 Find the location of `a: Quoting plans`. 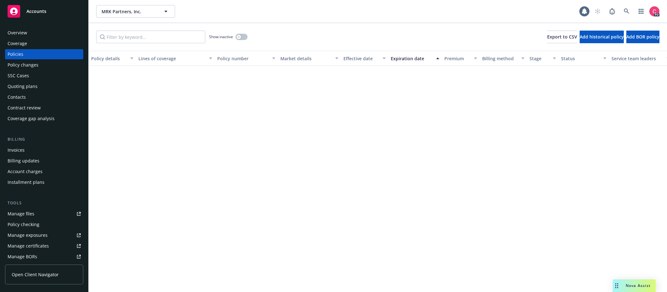

a: Quoting plans is located at coordinates (44, 86).